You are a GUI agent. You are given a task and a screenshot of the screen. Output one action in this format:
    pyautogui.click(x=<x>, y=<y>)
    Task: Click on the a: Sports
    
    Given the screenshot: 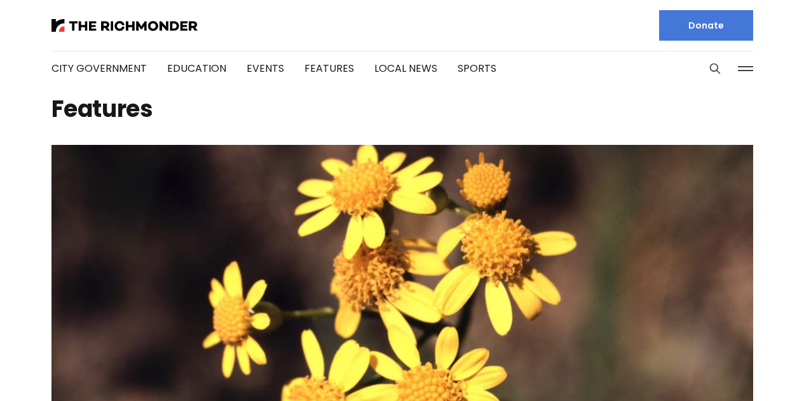 What is the action you would take?
    pyautogui.click(x=476, y=68)
    